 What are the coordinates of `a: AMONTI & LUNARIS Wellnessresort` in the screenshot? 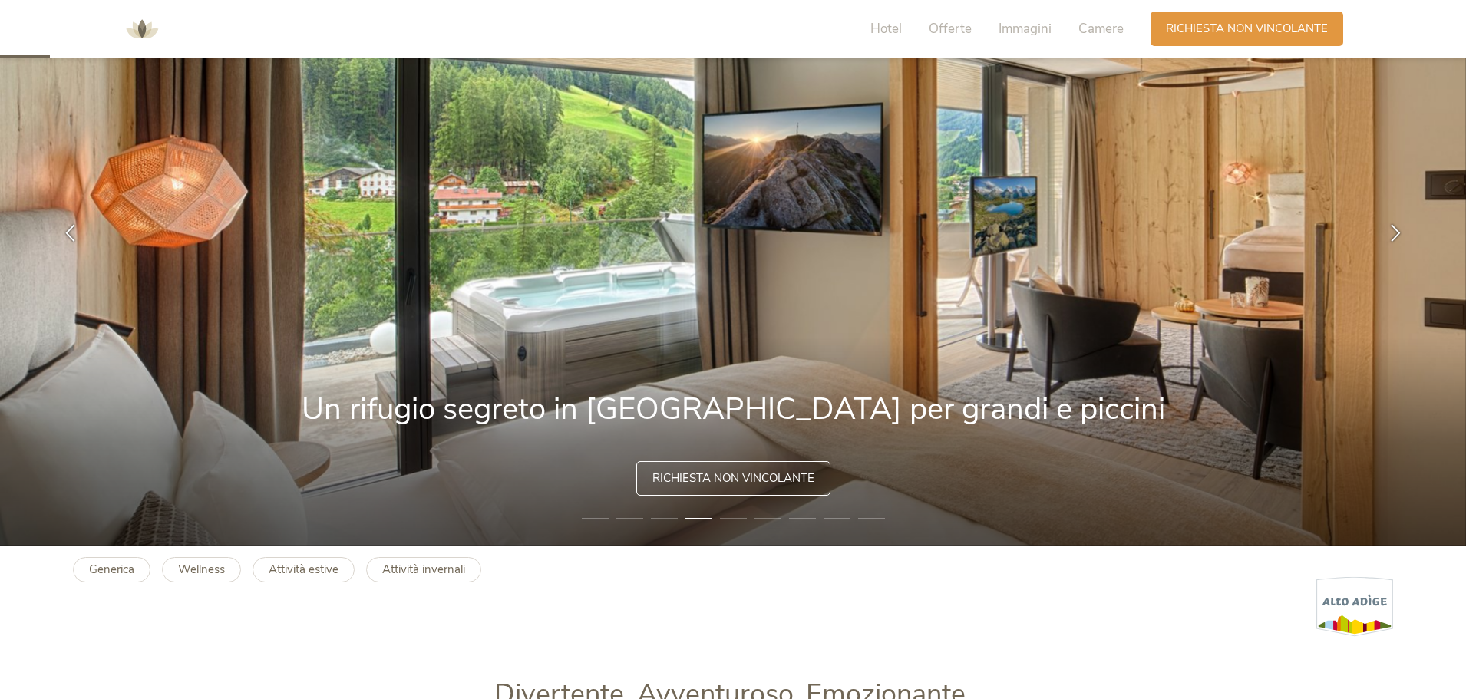 It's located at (142, 28).